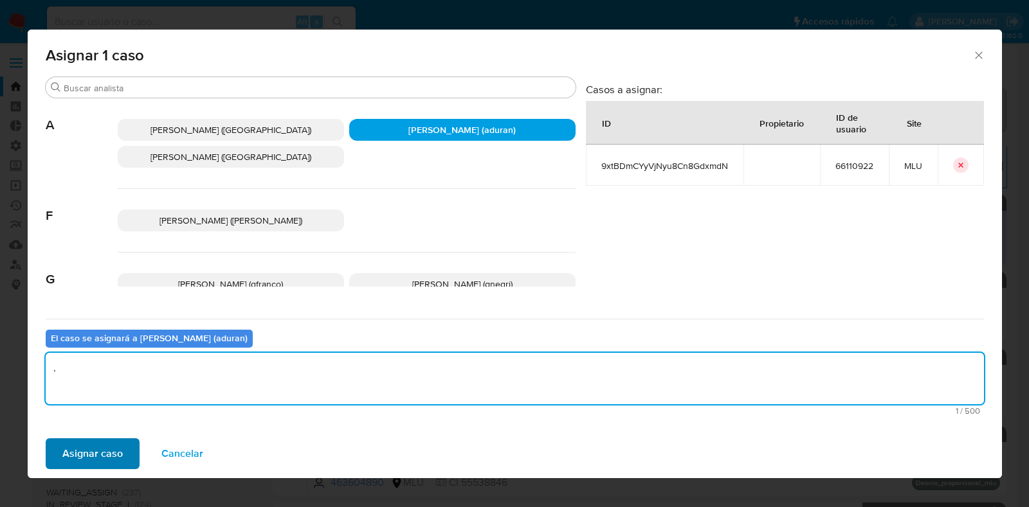 Image resolution: width=1029 pixels, height=507 pixels. Describe the element at coordinates (93, 454) in the screenshot. I see `span: Asignar caso` at that location.